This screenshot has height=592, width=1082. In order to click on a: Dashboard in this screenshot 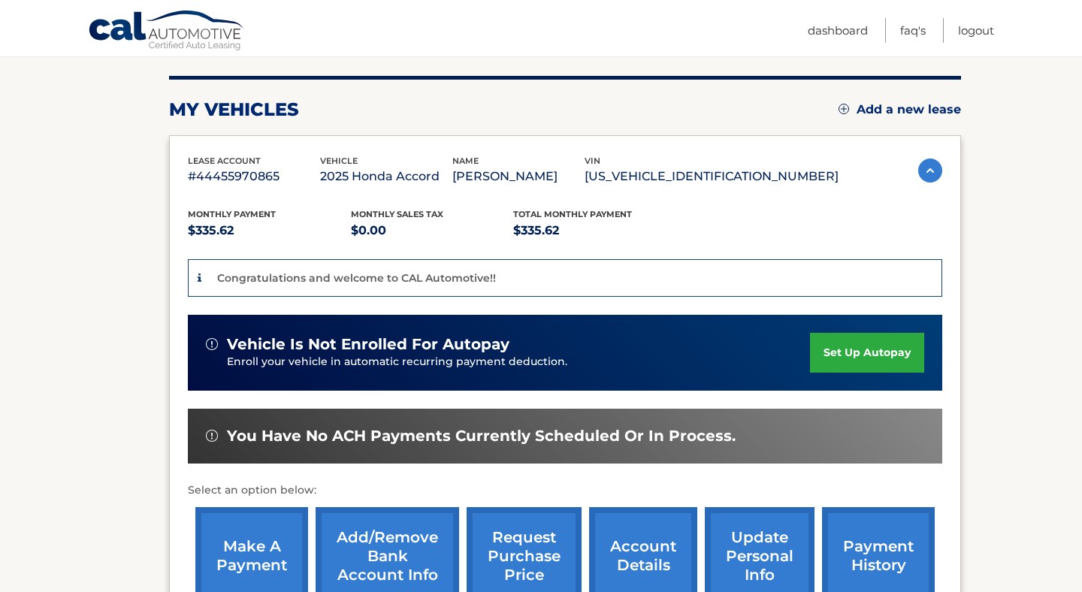, I will do `click(838, 30)`.